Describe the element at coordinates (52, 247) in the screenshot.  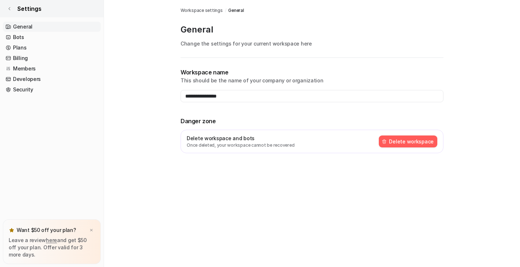
I see `p: Leave a review and get $50 off your plan. Offer valid for 3 more days.` at that location.